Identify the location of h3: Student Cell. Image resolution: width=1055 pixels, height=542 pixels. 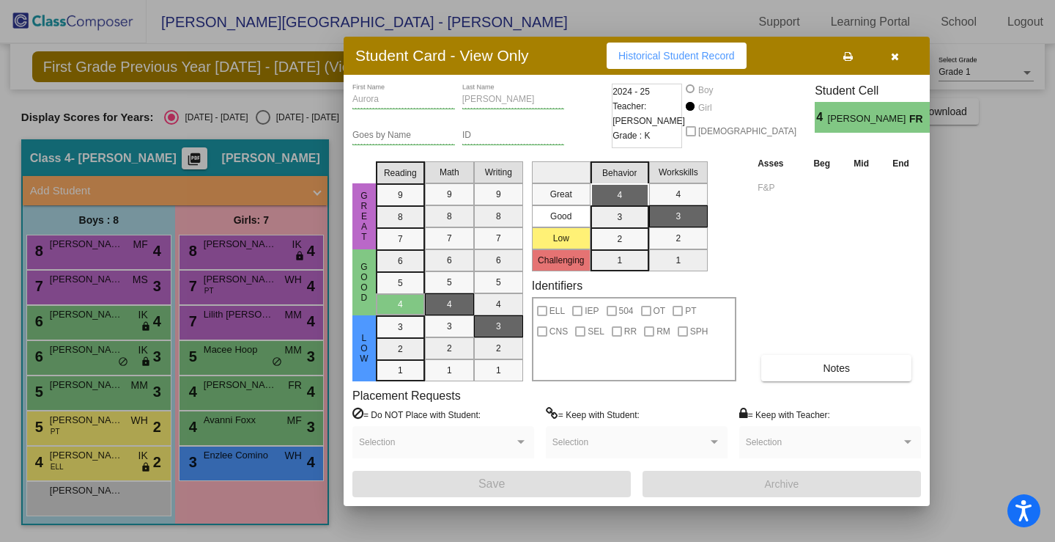
(879, 90).